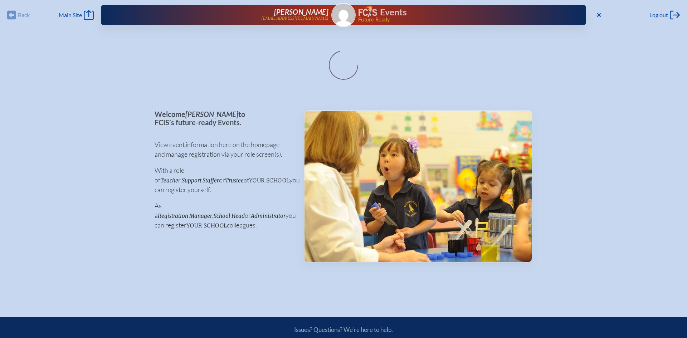 The height and width of the screenshot is (338, 687). What do you see at coordinates (460, 20) in the screenshot?
I see `span: Future Ready` at bounding box center [460, 20].